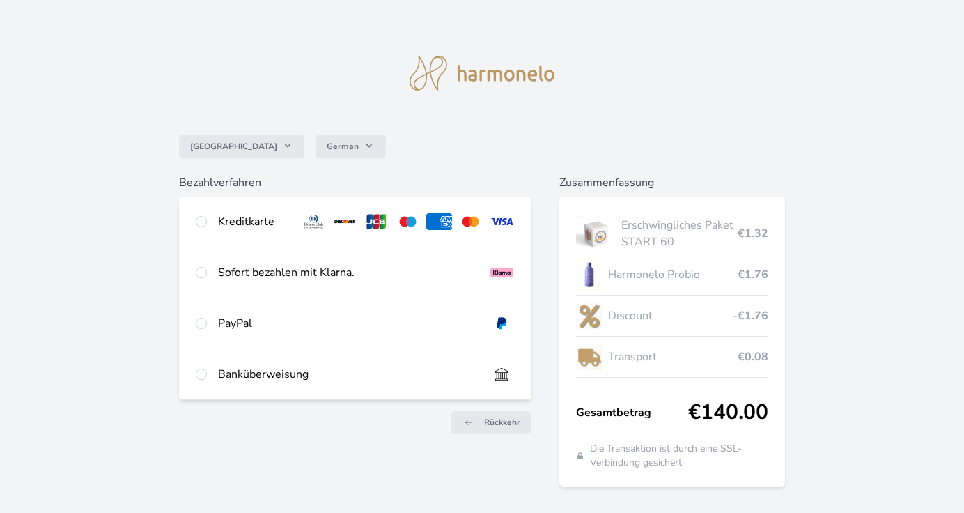 Image resolution: width=964 pixels, height=513 pixels. I want to click on img: amex.svg, so click(439, 221).